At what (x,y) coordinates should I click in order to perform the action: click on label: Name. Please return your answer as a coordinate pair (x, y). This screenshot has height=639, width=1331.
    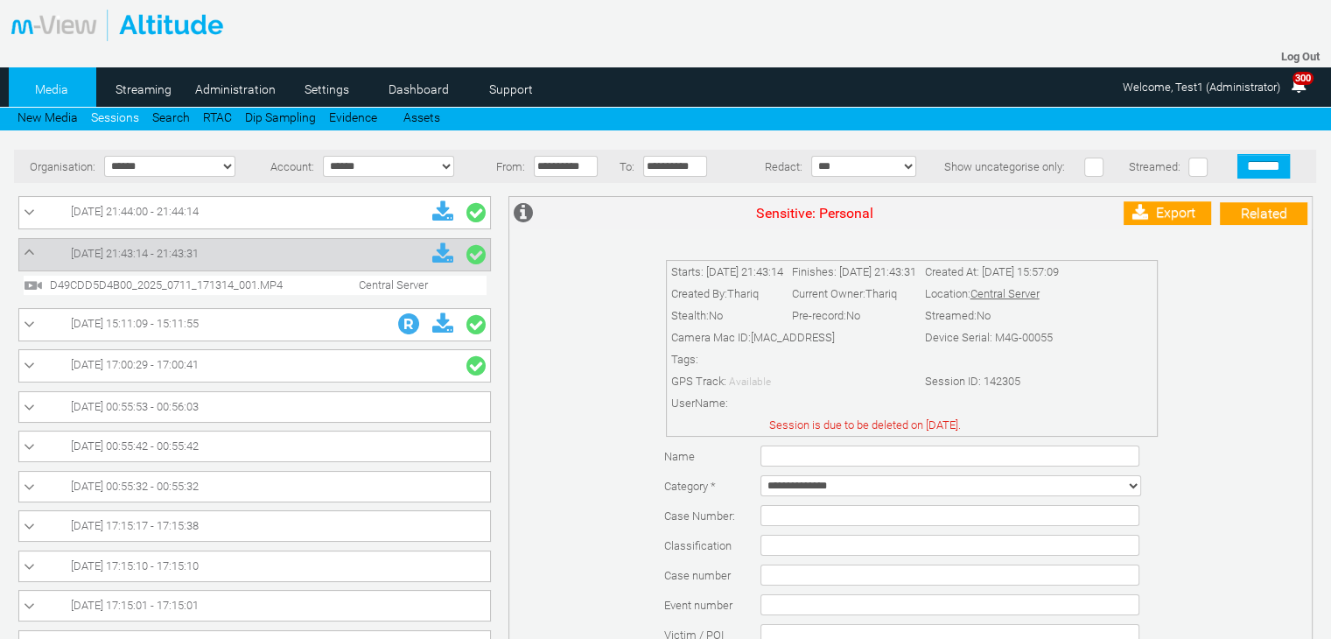
    Looking at the image, I should click on (679, 456).